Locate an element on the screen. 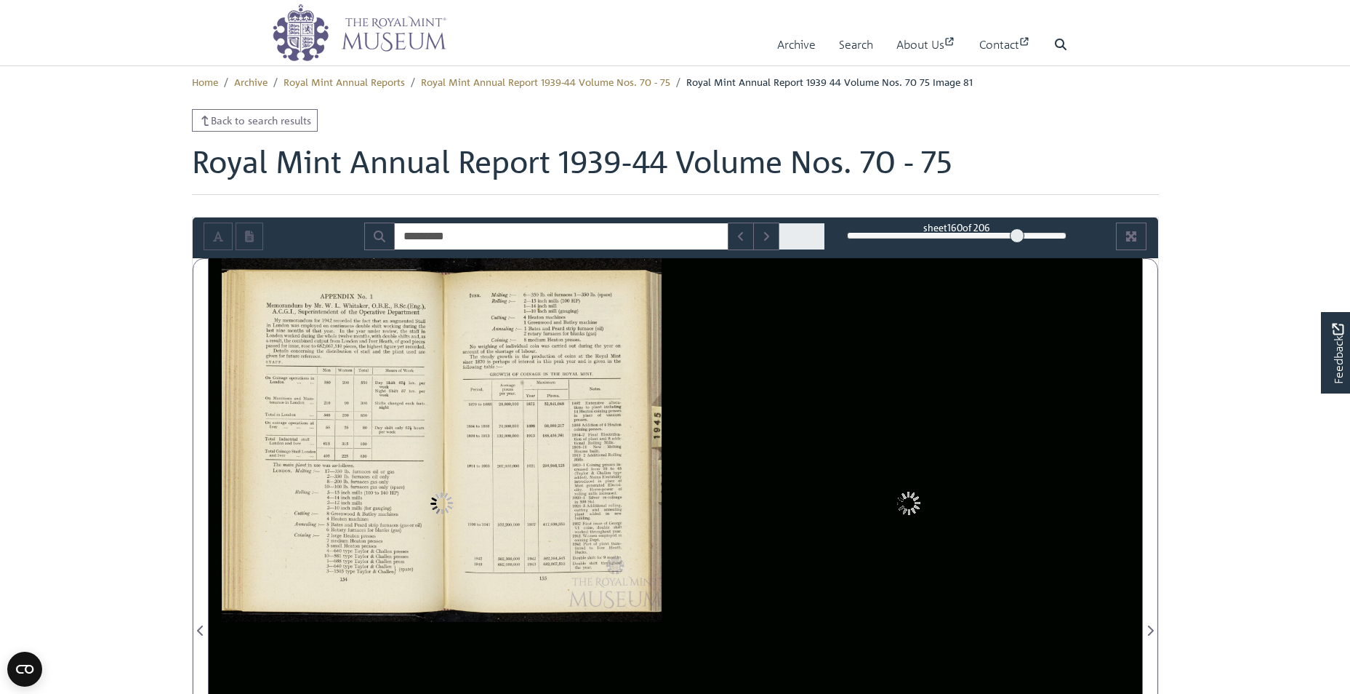  button: Open CMP widget is located at coordinates (25, 669).